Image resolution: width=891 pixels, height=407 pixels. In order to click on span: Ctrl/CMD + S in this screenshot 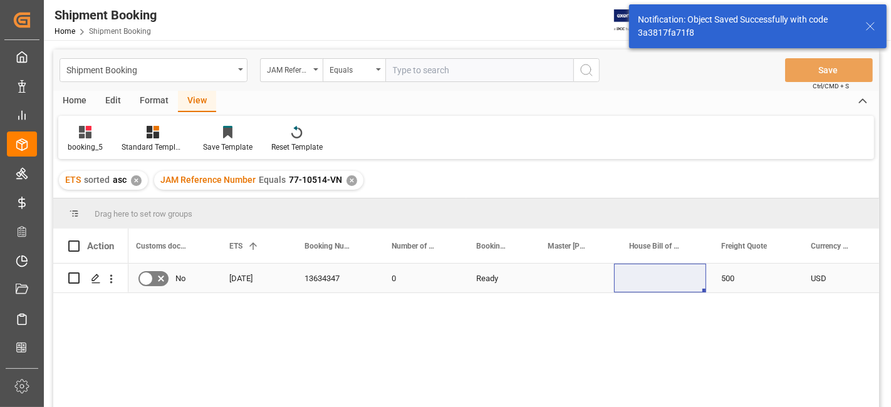, I will do `click(831, 86)`.